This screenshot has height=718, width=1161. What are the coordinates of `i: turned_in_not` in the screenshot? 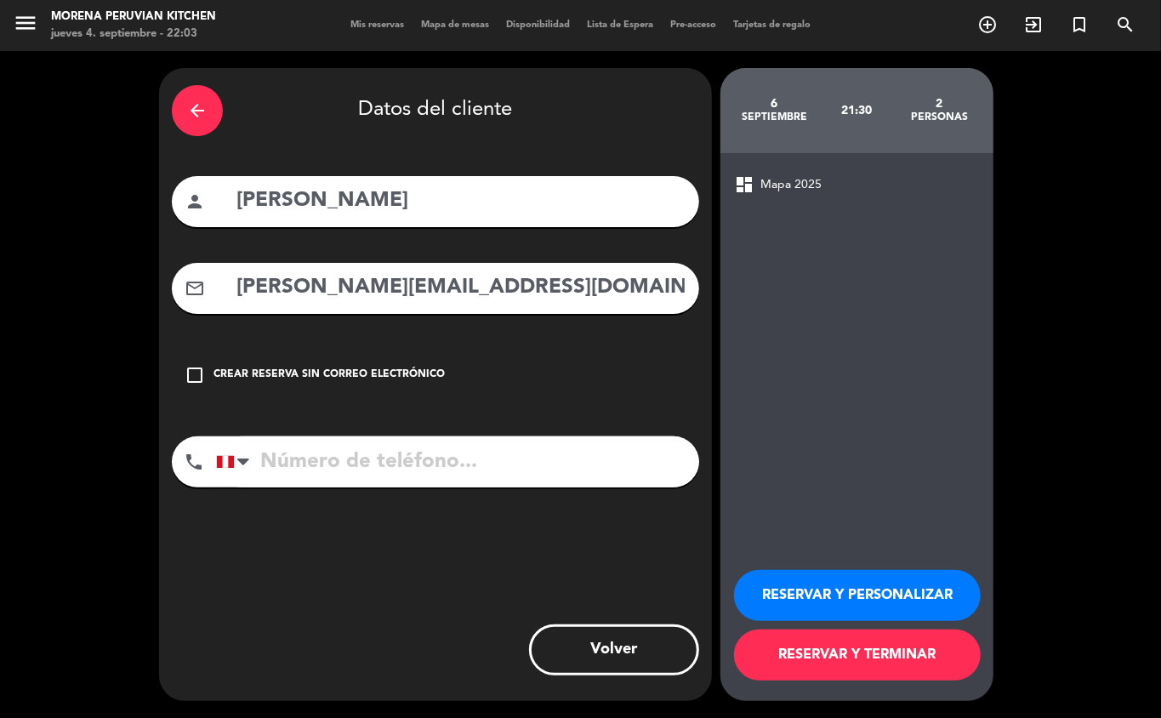 It's located at (1080, 25).